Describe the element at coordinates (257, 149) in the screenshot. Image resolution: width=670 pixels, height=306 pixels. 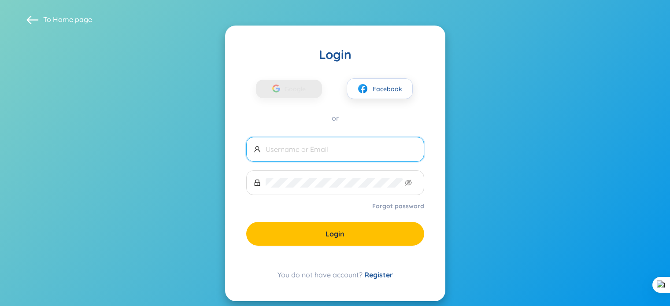
I see `span: user` at that location.